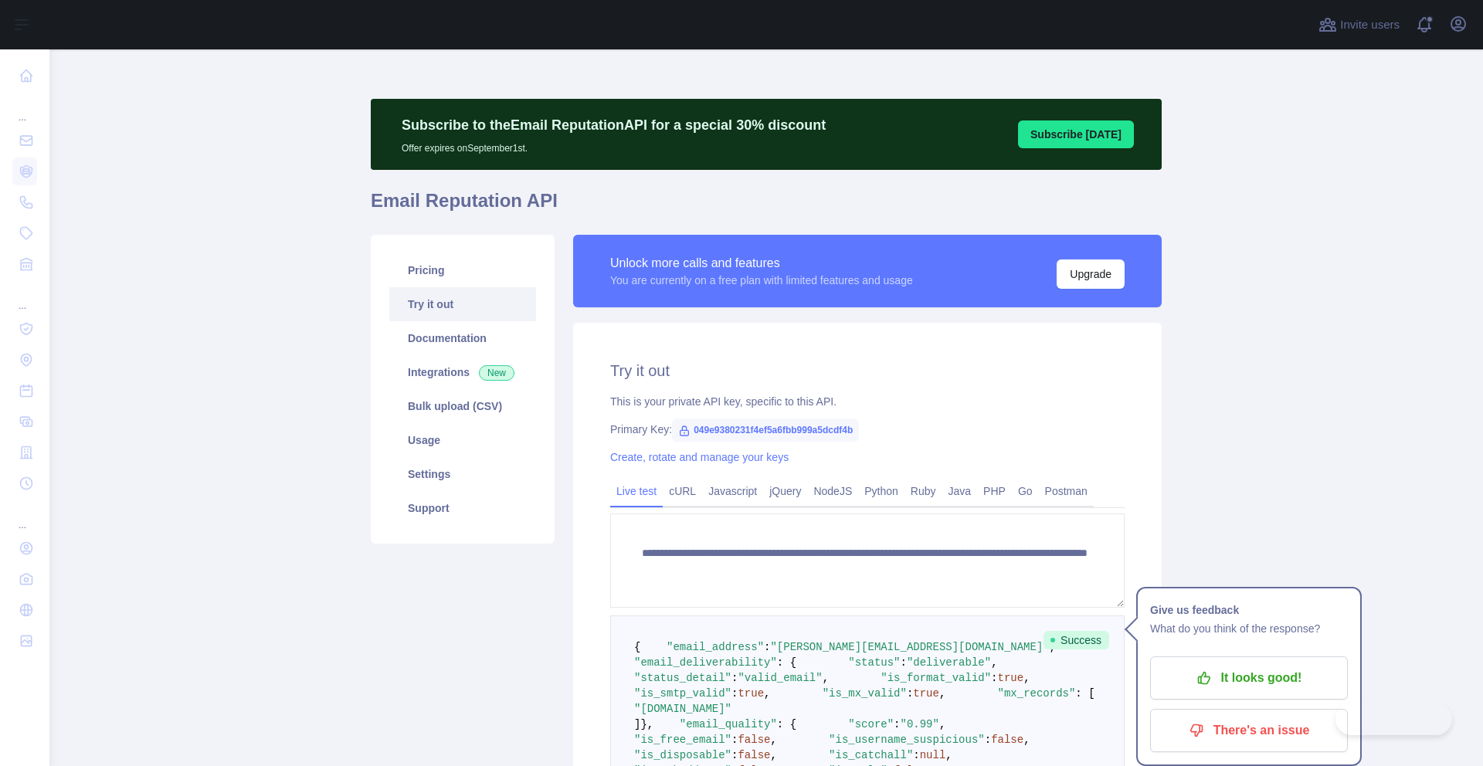  What do you see at coordinates (463, 270) in the screenshot?
I see `a: Pricing` at bounding box center [463, 270].